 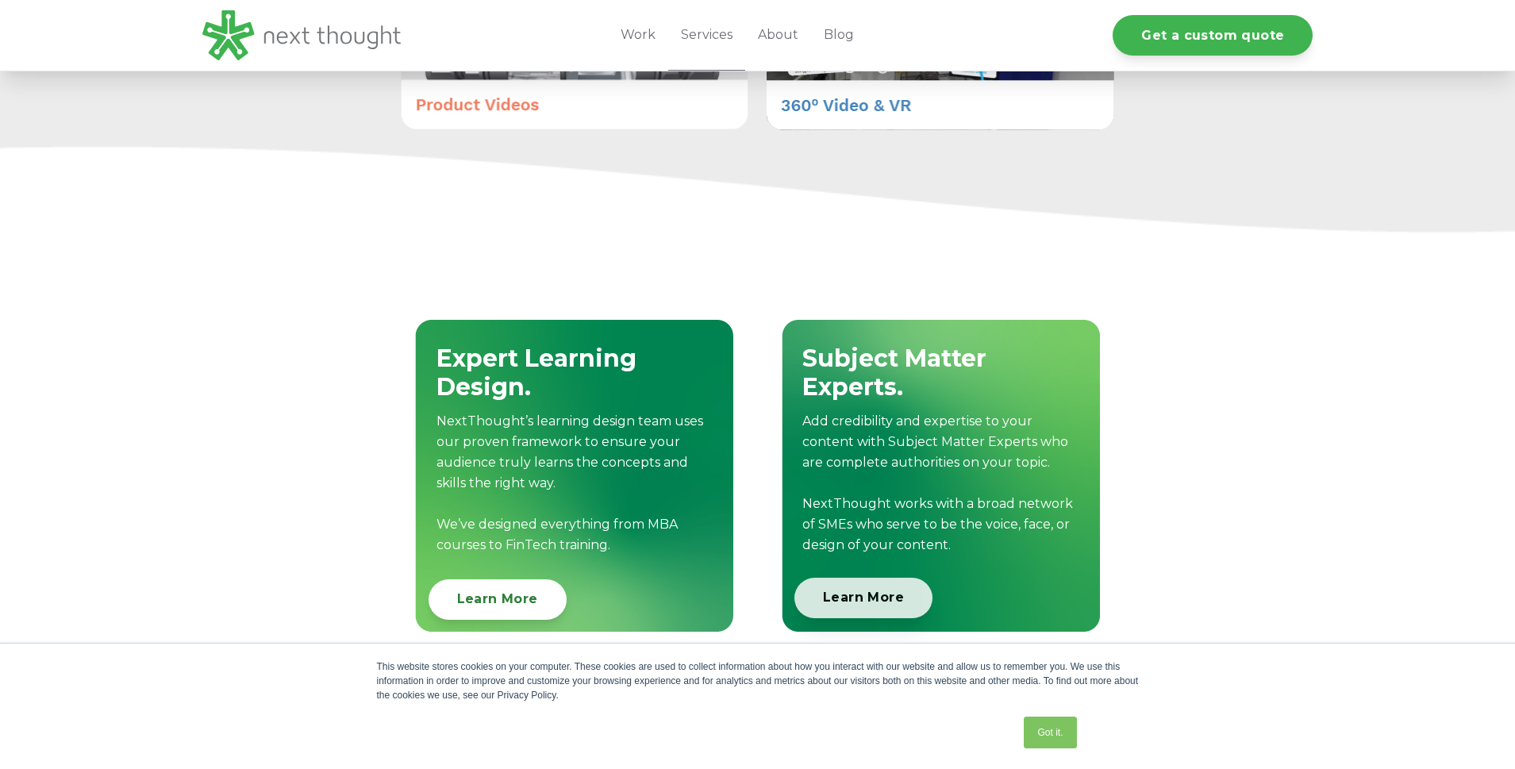 I want to click on span: Add credibility and expertise to your content with Subject Matter Experts who are complete author..., so click(x=937, y=482).